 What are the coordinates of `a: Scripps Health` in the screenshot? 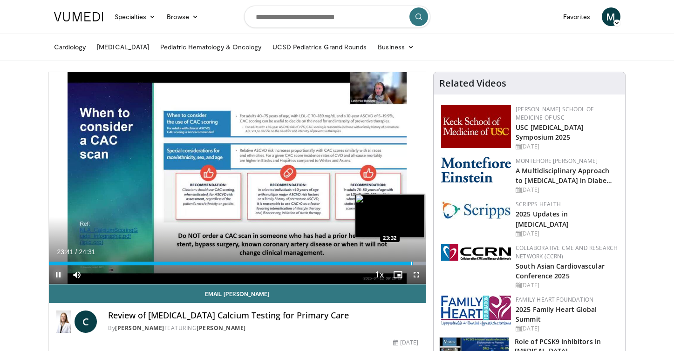 It's located at (538, 204).